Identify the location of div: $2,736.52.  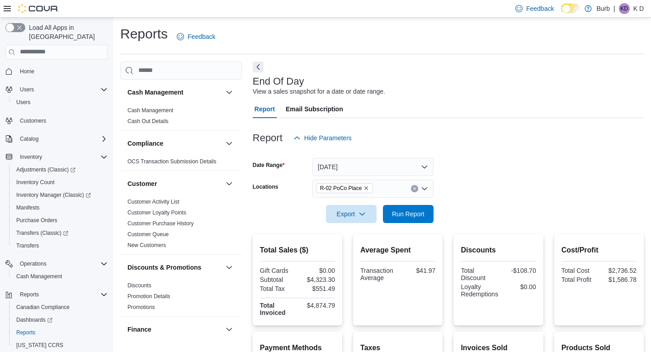
(618, 270).